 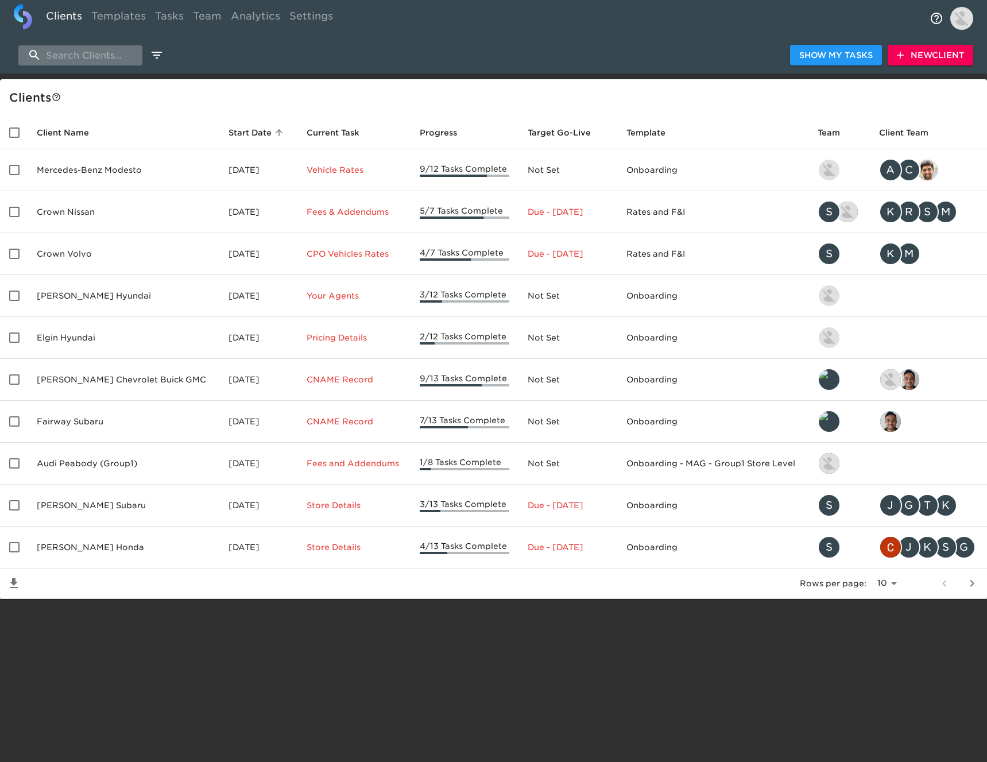 I want to click on td: Audi Peabody (Group1), so click(x=123, y=463).